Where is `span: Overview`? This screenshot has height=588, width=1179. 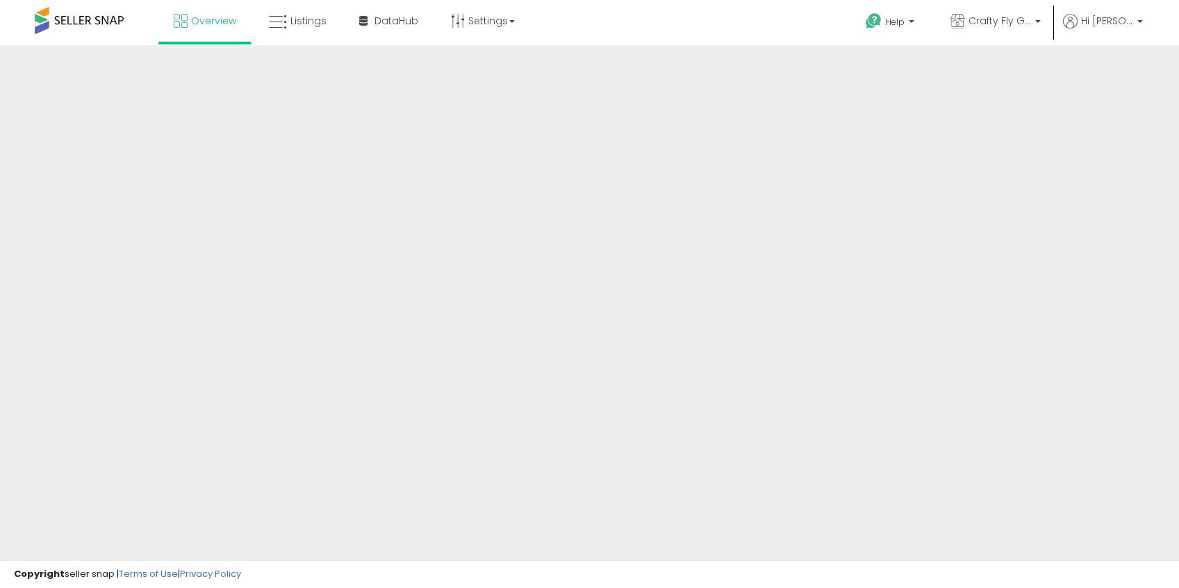 span: Overview is located at coordinates (213, 21).